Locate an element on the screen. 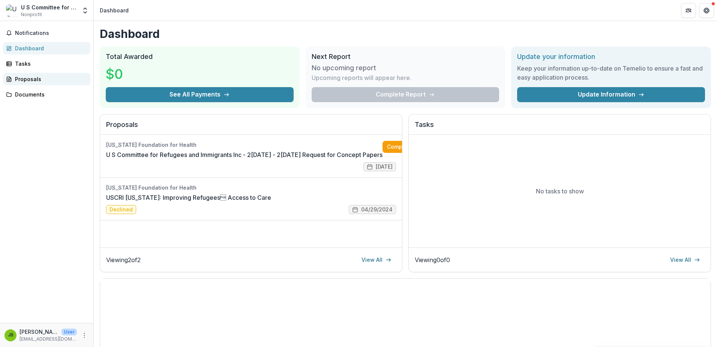 The height and width of the screenshot is (347, 717). a: Tasks is located at coordinates (47, 63).